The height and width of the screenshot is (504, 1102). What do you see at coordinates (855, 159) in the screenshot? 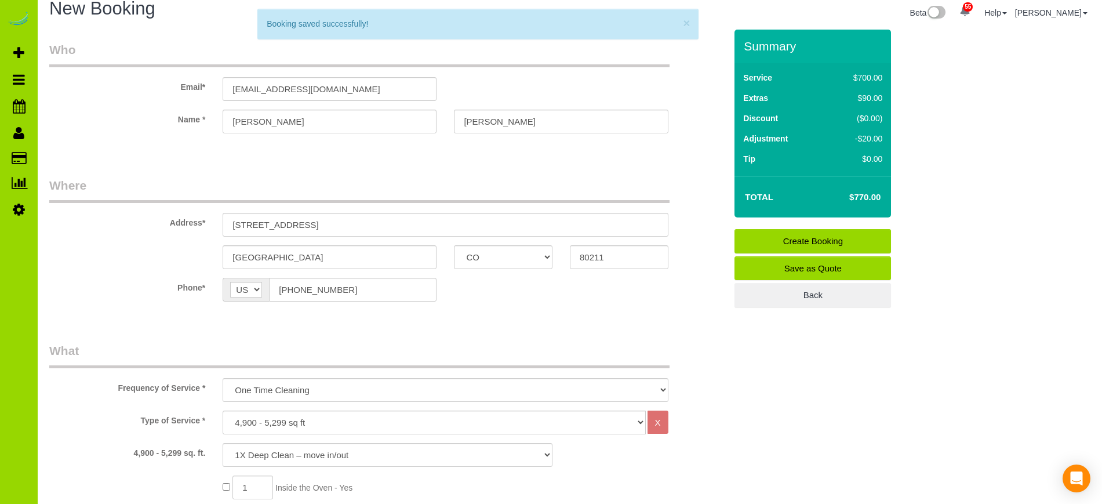
I see `div: $0.00` at bounding box center [855, 159].